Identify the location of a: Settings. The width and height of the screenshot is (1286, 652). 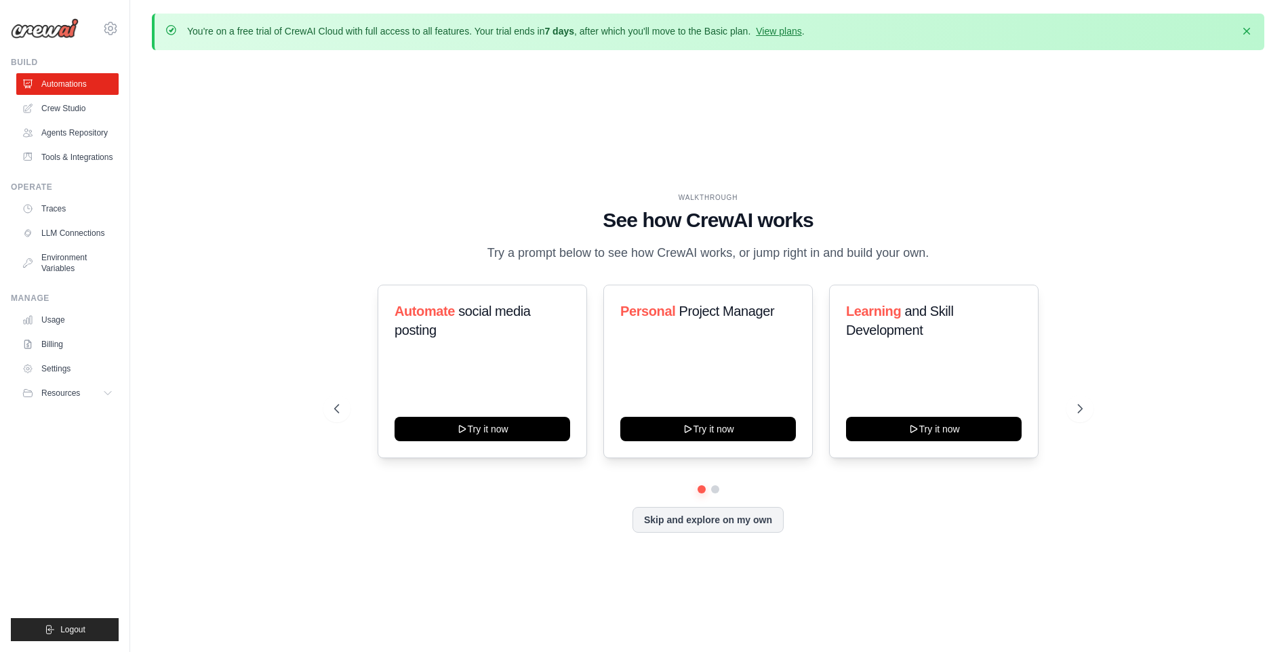
(67, 369).